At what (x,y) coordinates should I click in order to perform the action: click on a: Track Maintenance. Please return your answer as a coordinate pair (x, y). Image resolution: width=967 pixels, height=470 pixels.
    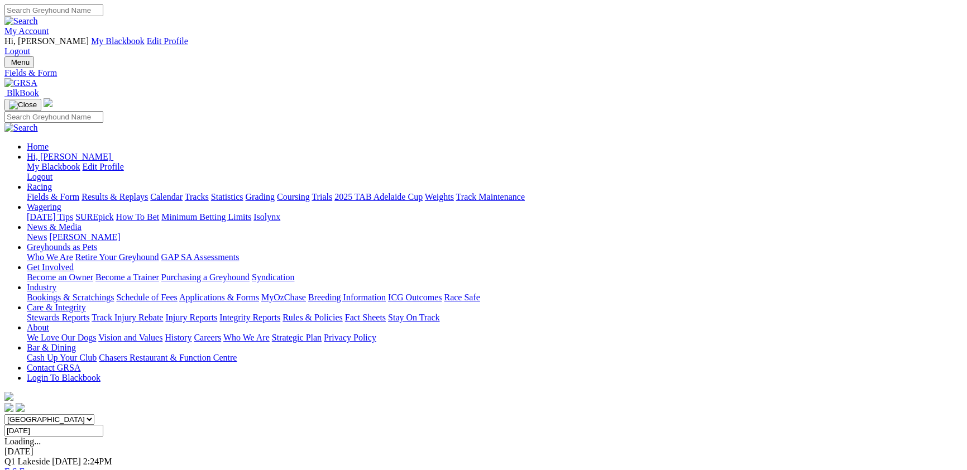
    Looking at the image, I should click on (490, 197).